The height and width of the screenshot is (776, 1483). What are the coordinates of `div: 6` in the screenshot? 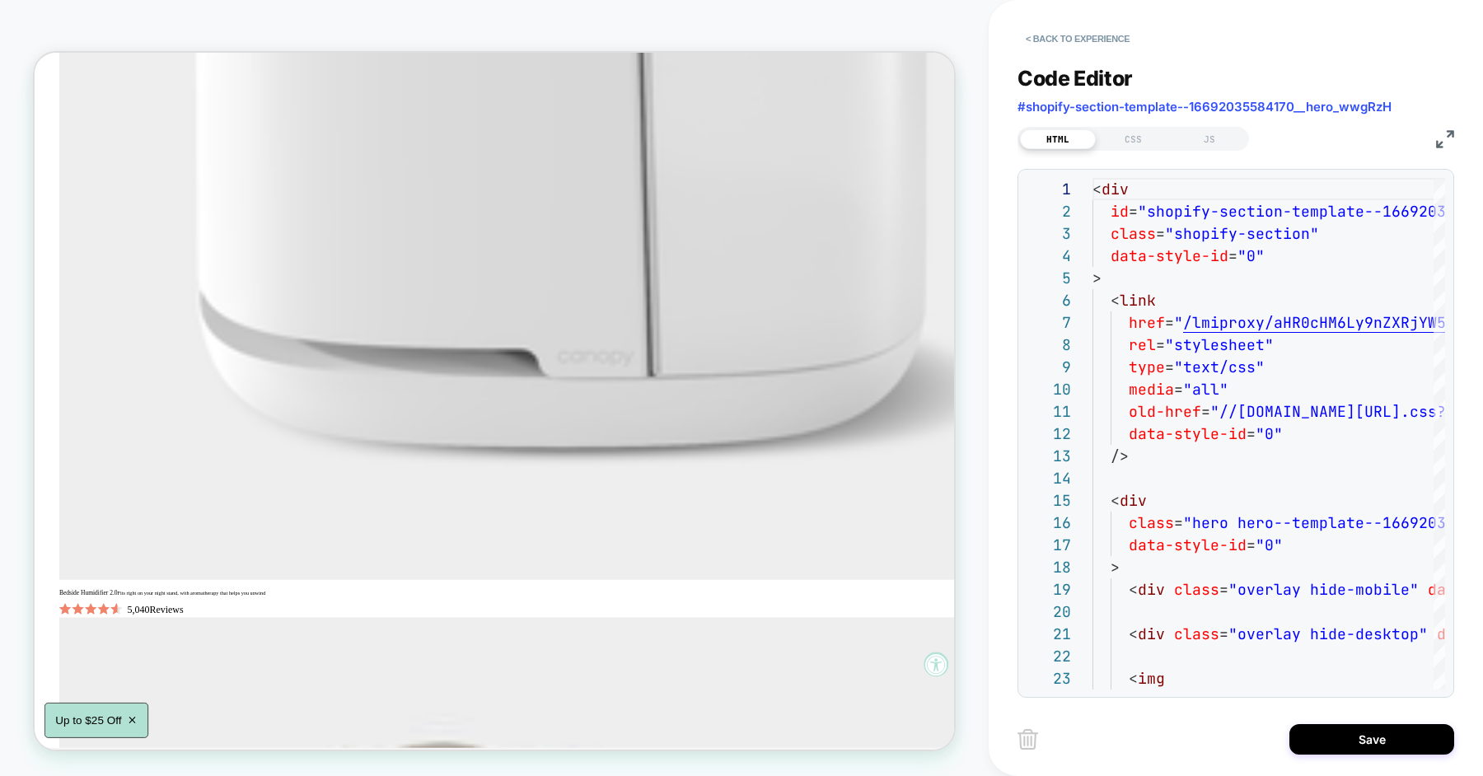 It's located at (1049, 300).